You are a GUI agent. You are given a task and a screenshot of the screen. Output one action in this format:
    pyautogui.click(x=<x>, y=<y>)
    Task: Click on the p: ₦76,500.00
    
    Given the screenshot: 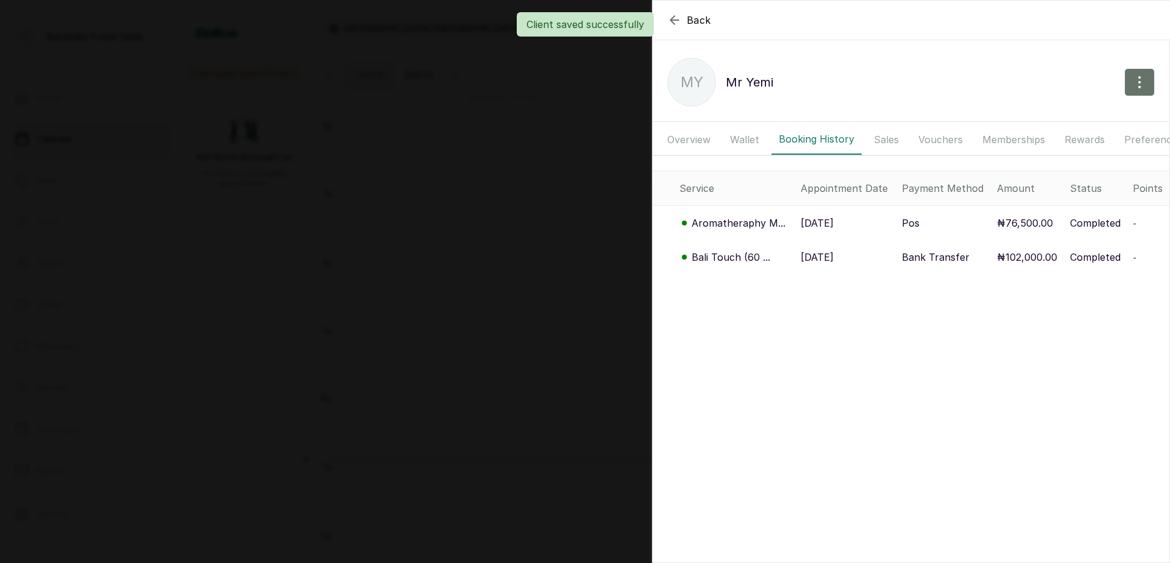 What is the action you would take?
    pyautogui.click(x=1025, y=223)
    